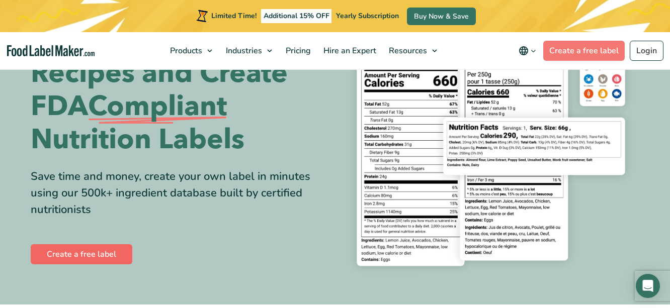 Image resolution: width=670 pixels, height=308 pixels. What do you see at coordinates (297, 51) in the screenshot?
I see `a: Pricing` at bounding box center [297, 51].